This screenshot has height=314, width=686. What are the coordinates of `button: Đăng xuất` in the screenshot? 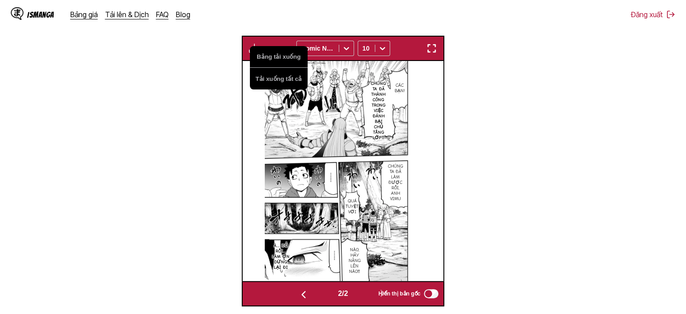 It's located at (654, 14).